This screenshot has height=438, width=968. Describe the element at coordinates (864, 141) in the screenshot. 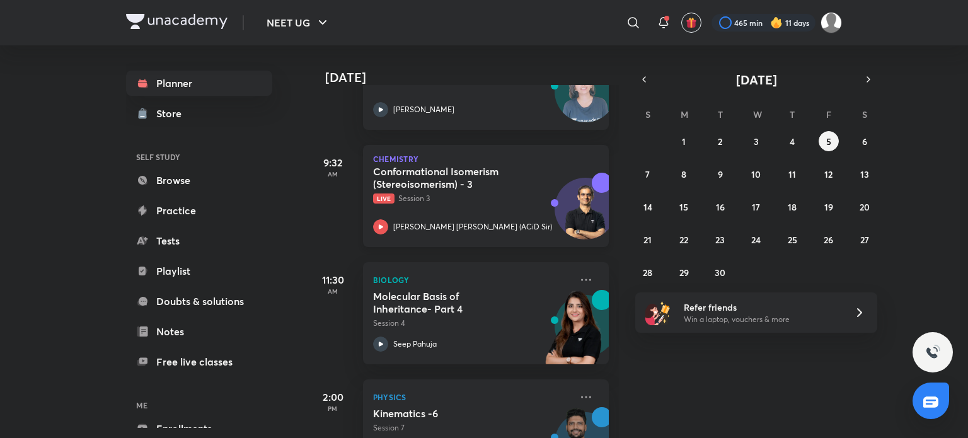

I see `abbr: September 6, 2025` at that location.